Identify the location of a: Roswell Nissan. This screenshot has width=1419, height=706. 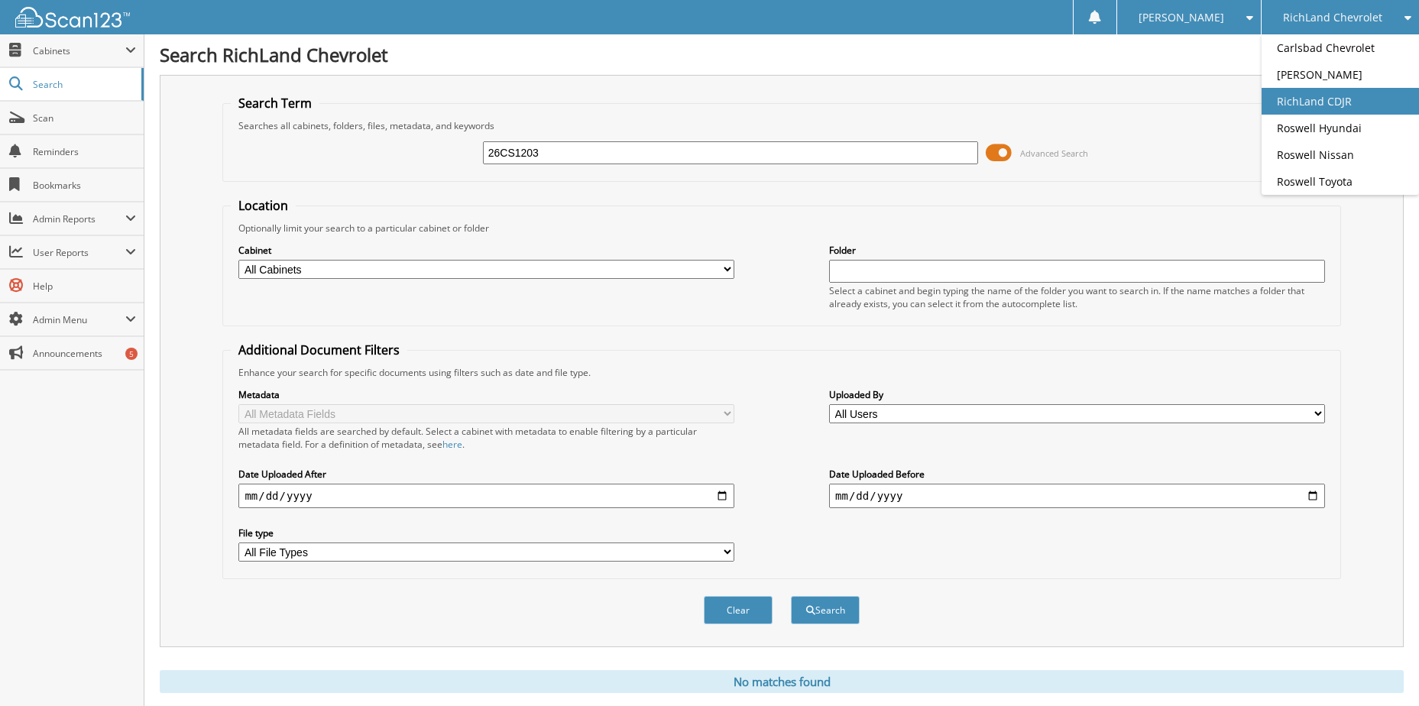
(1340, 154).